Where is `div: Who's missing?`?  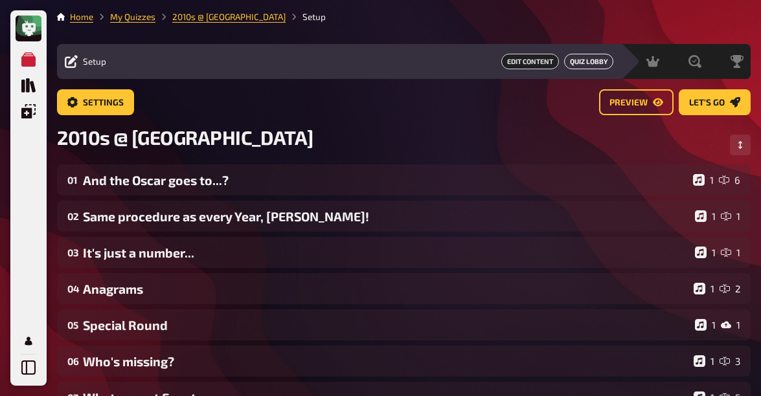 div: Who's missing? is located at coordinates (385, 361).